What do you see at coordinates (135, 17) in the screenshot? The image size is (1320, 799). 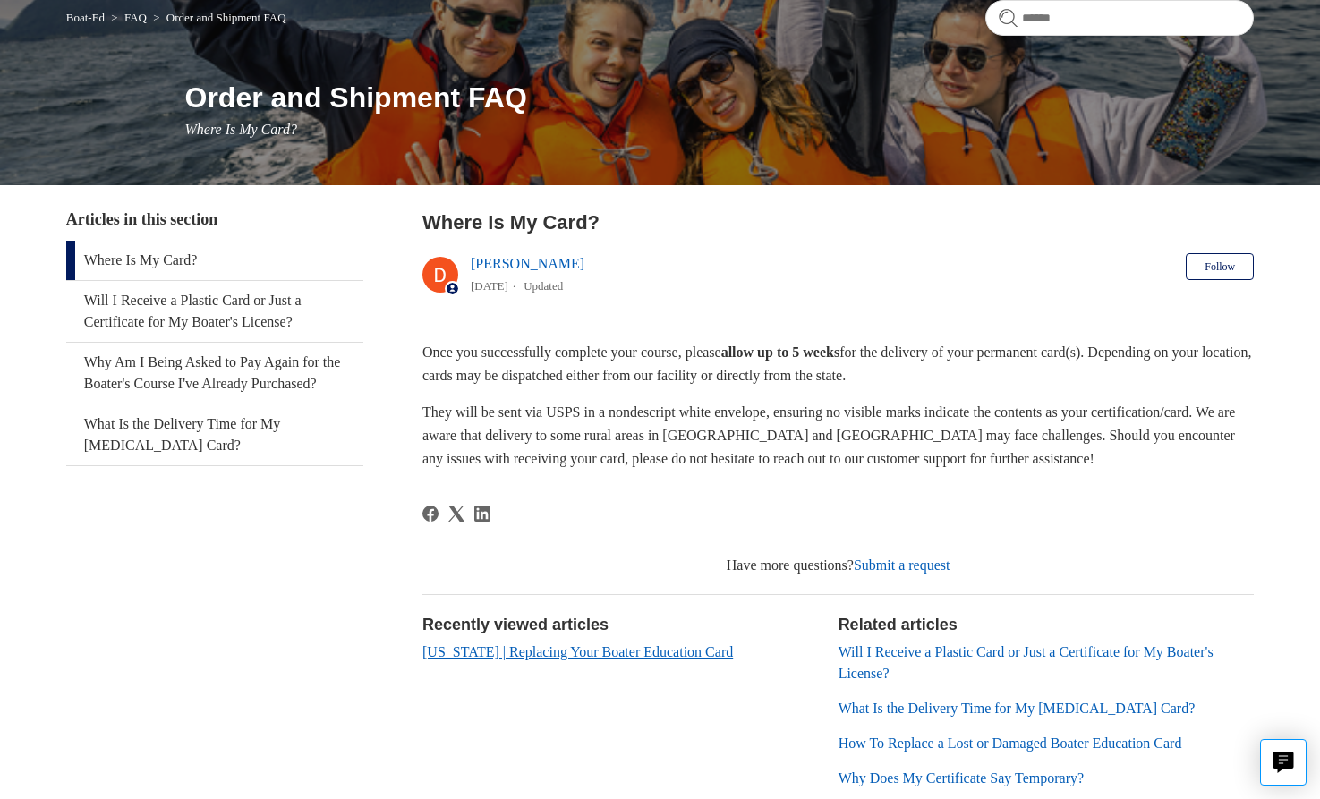 I see `a: FAQ` at bounding box center [135, 17].